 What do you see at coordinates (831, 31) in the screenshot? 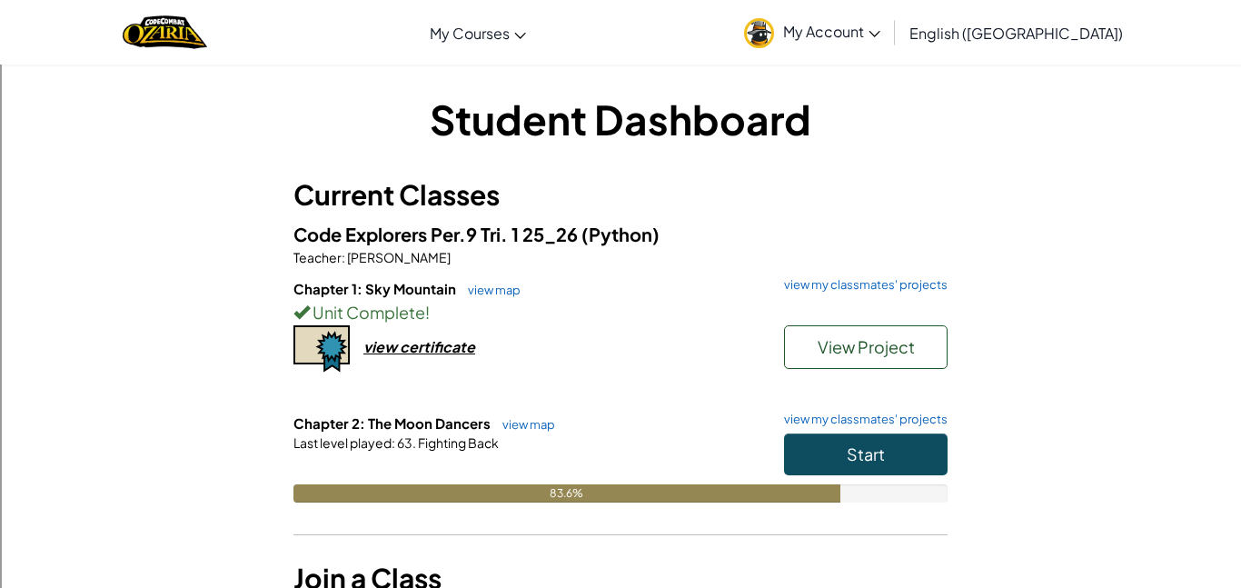
I see `span: My Account` at bounding box center [831, 31].